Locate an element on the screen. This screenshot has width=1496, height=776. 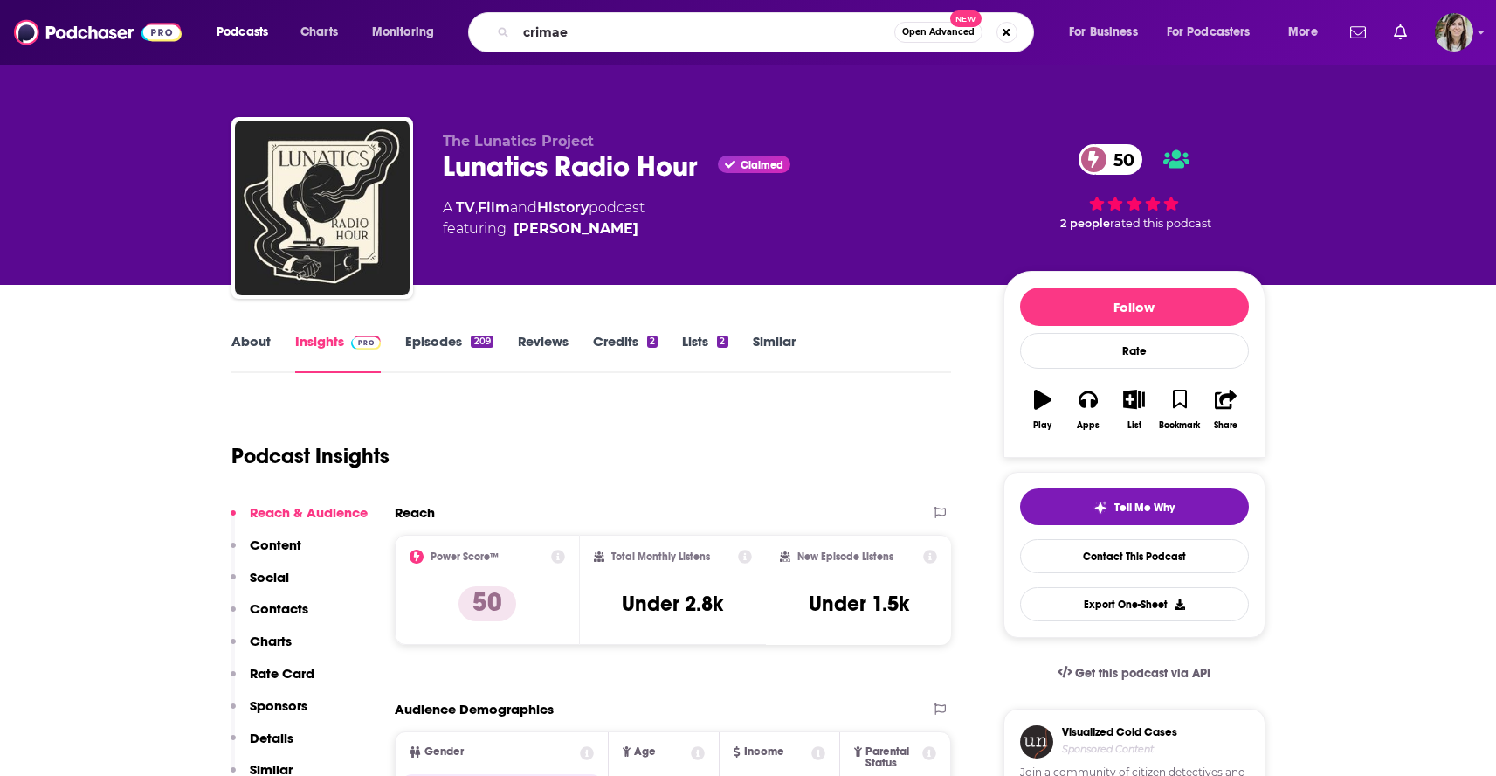
span: Gender is located at coordinates (444, 751).